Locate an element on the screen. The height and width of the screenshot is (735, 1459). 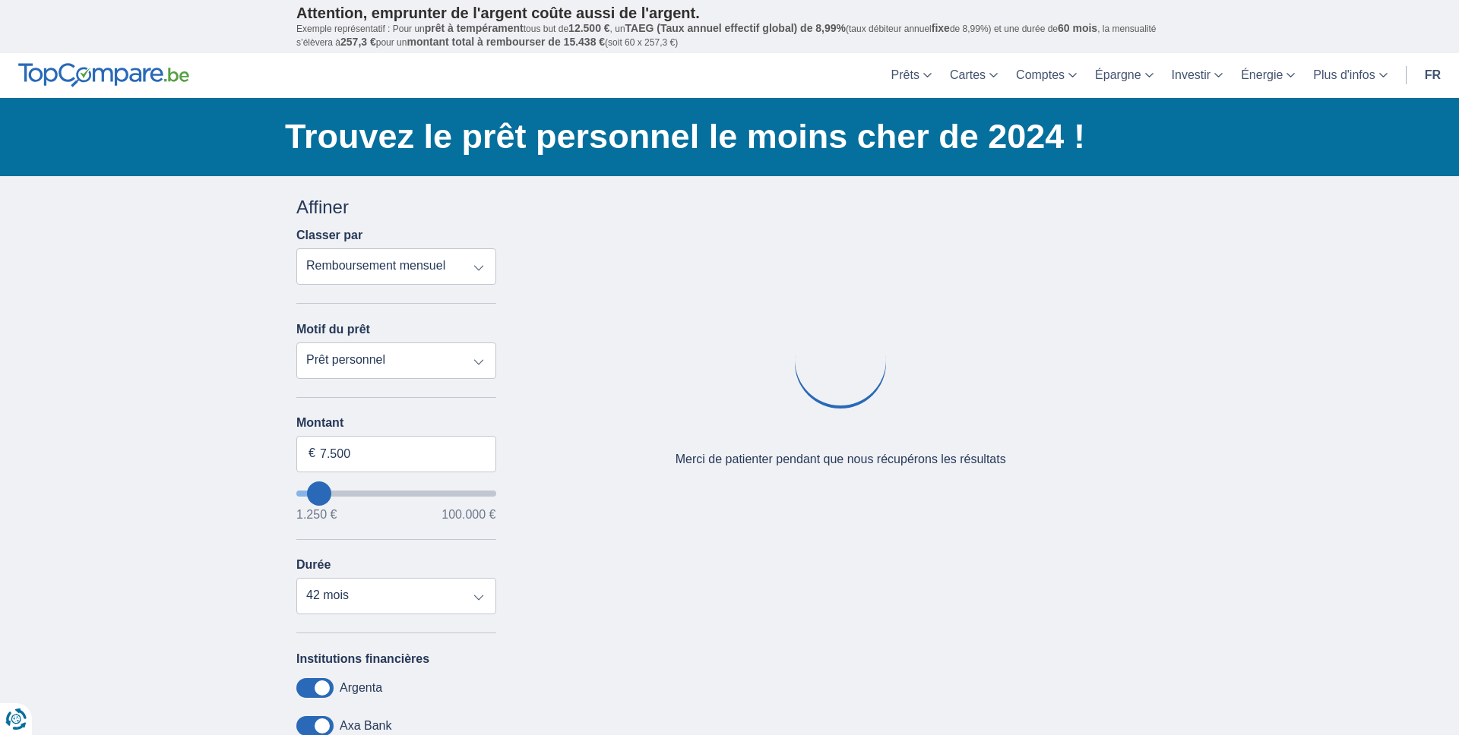
span: 1.250 € is located at coordinates (316, 515).